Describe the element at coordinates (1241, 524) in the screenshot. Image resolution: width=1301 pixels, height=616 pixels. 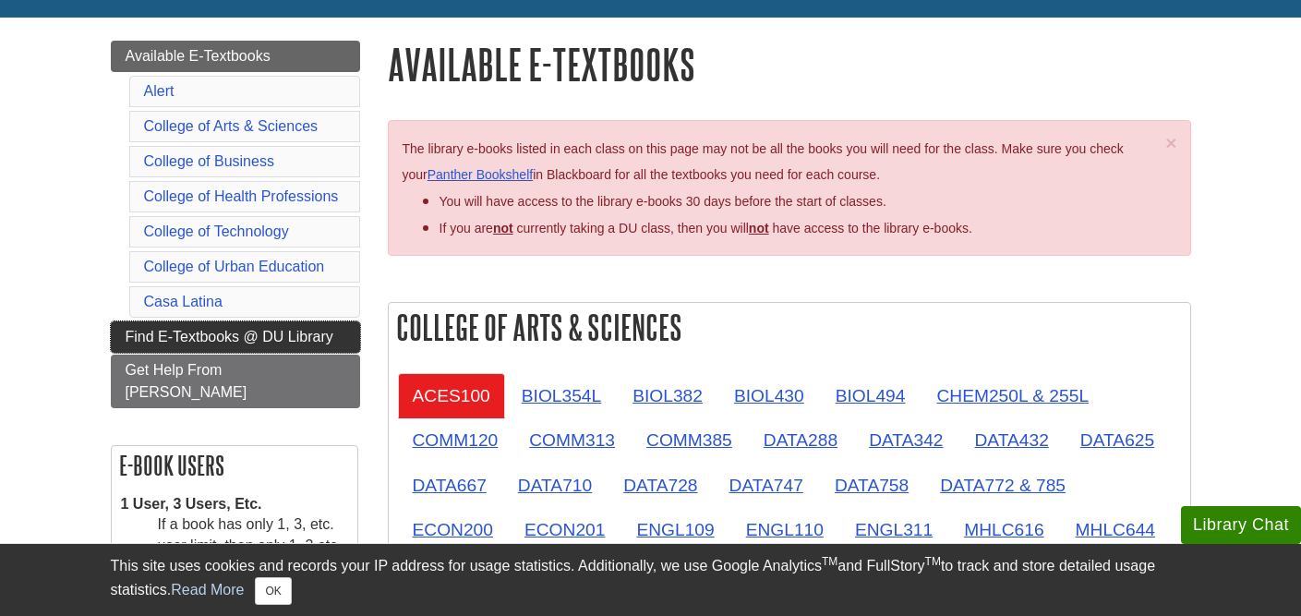
I see `button: Library Chat` at that location.